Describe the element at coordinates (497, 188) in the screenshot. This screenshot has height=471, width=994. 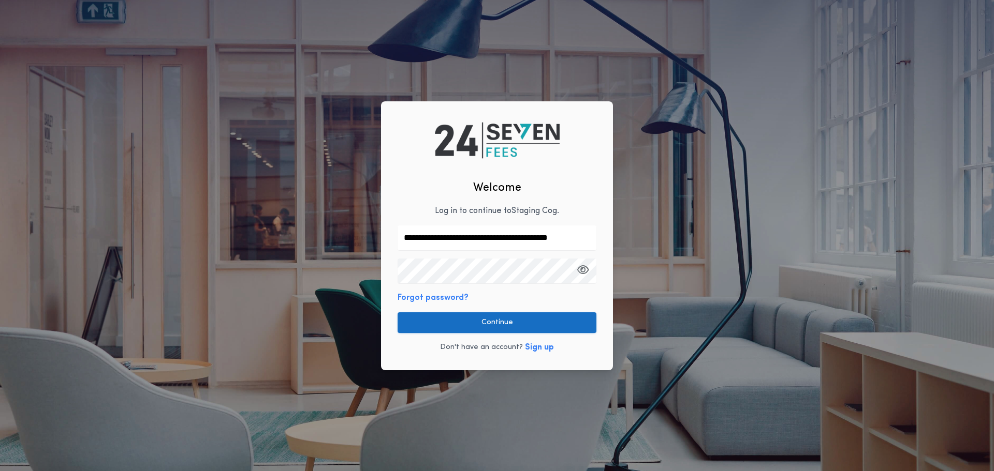
I see `h2: Welcome` at that location.